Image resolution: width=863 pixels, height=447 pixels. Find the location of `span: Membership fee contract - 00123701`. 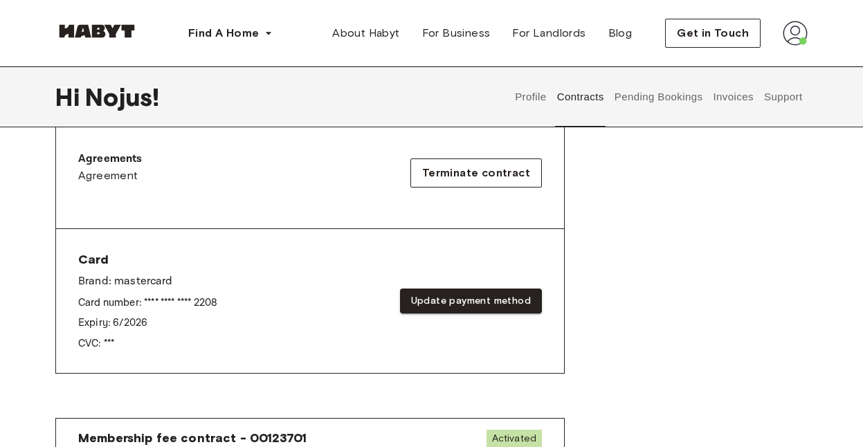

span: Membership fee contract - 00123701 is located at coordinates (192, 438).